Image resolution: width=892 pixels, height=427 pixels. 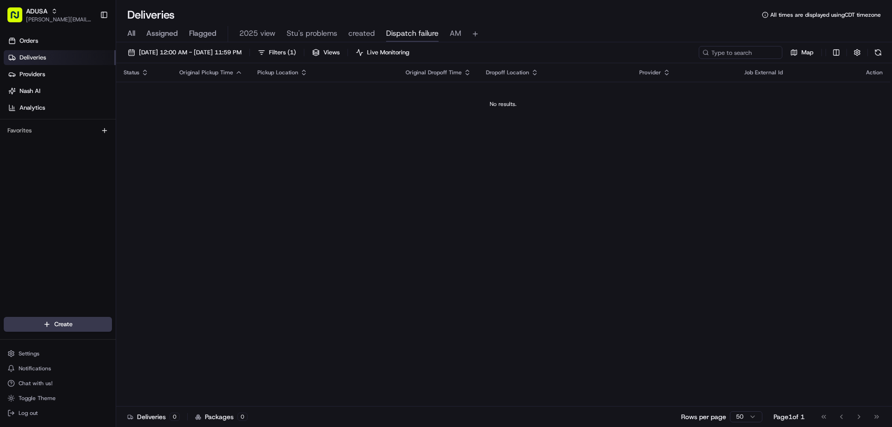 What do you see at coordinates (278, 72) in the screenshot?
I see `span: Pickup Location` at bounding box center [278, 72].